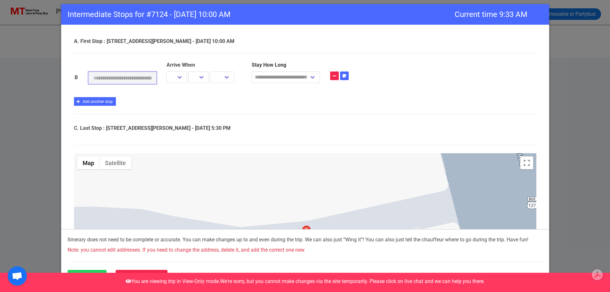  What do you see at coordinates (88, 163) in the screenshot?
I see `button: Show street map` at bounding box center [88, 163].